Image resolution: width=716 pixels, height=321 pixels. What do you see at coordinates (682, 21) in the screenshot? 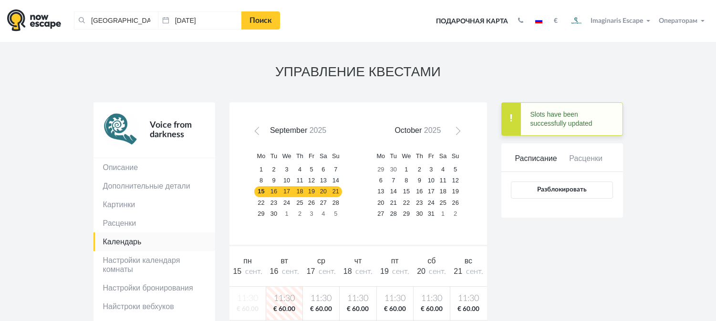
I see `button: Операторам` at bounding box center [682, 21].